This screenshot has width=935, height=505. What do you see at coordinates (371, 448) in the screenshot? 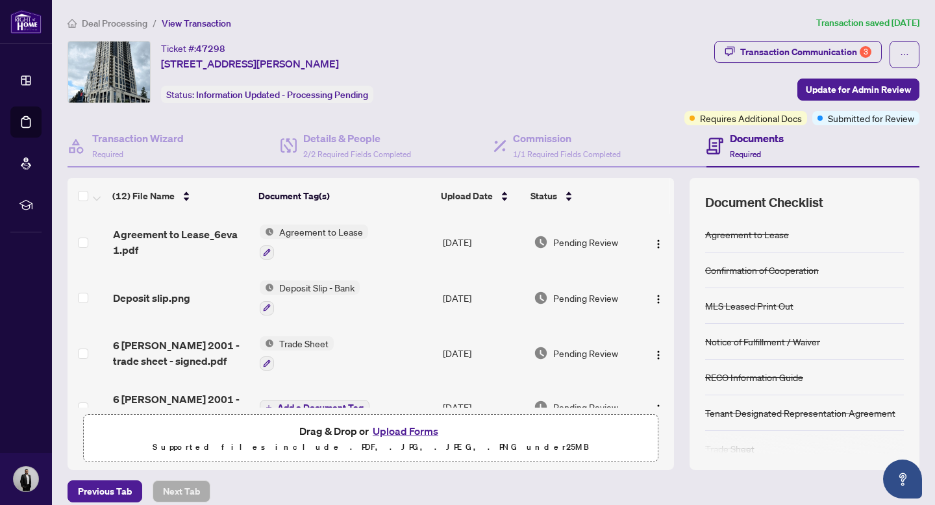
I see `p: Supported files include .PDF, .JPG, .JPEG, .PNG under 25 MB` at bounding box center [371, 448].